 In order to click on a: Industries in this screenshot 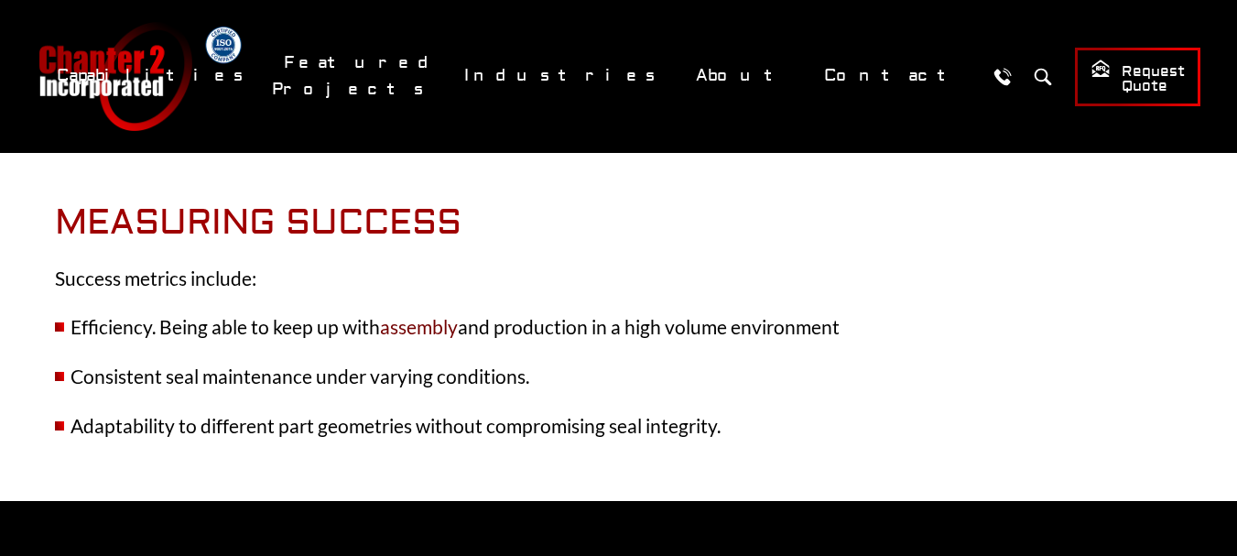, I will do `click(563, 75)`.